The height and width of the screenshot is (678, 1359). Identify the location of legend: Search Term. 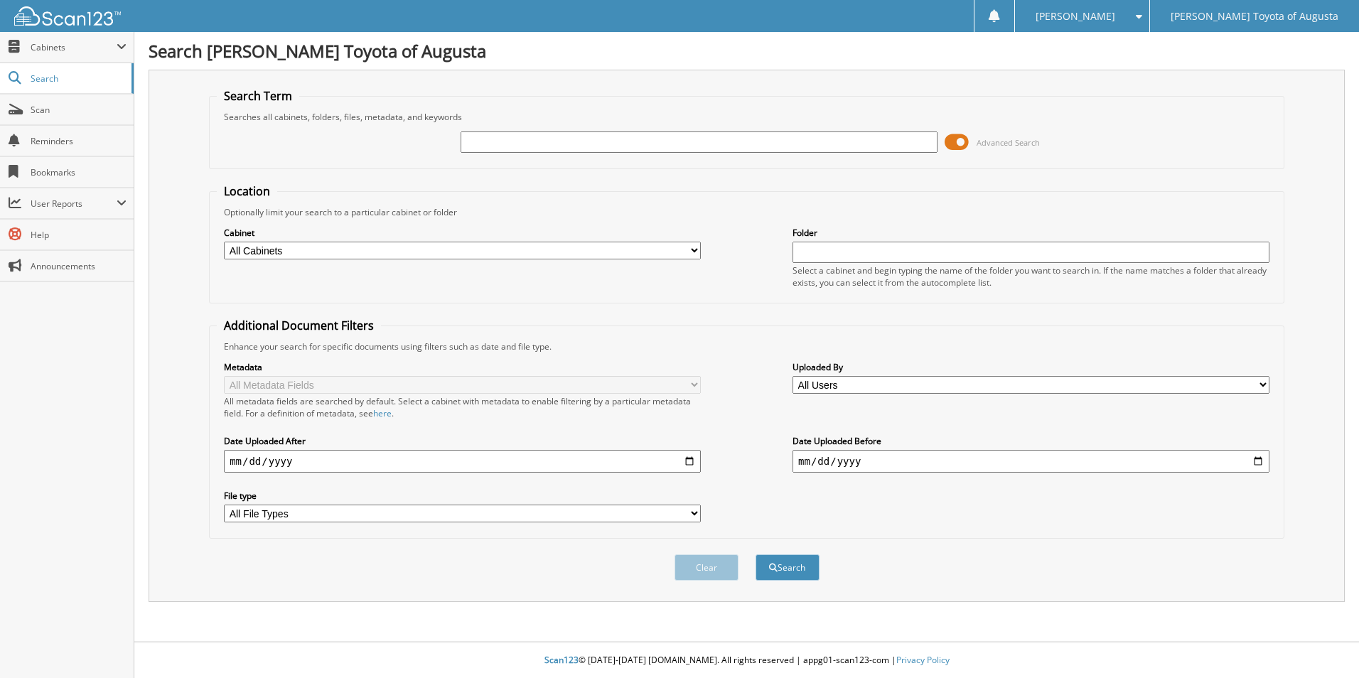
(258, 96).